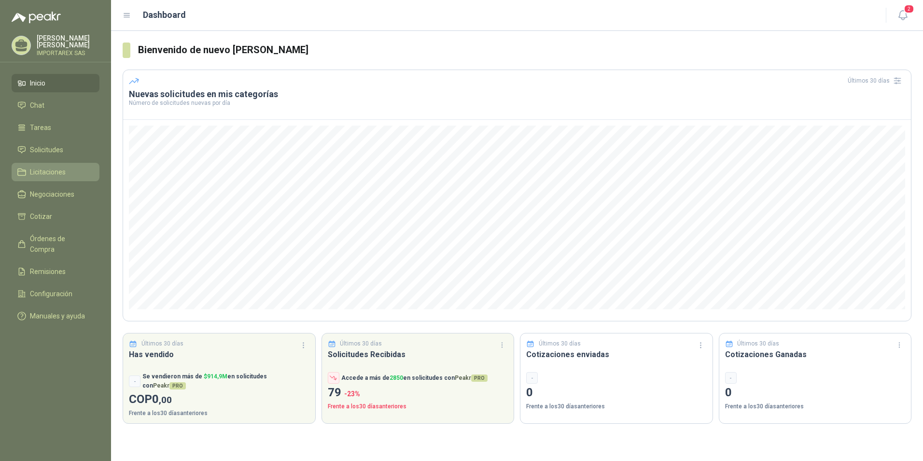 This screenshot has width=923, height=461. I want to click on a: Remisiones, so click(56, 271).